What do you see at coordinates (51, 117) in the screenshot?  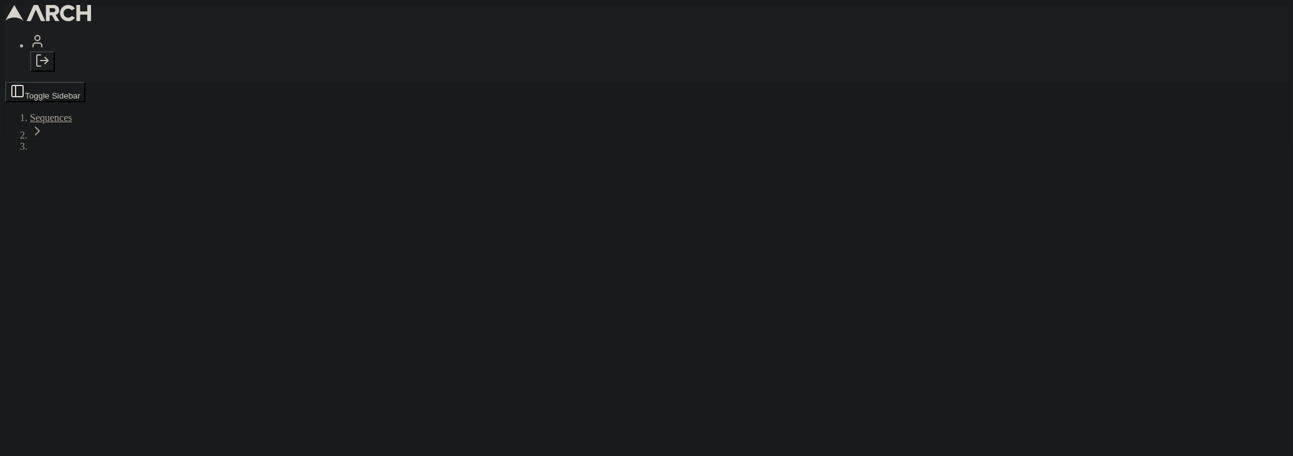 I see `span: Sequences` at bounding box center [51, 117].